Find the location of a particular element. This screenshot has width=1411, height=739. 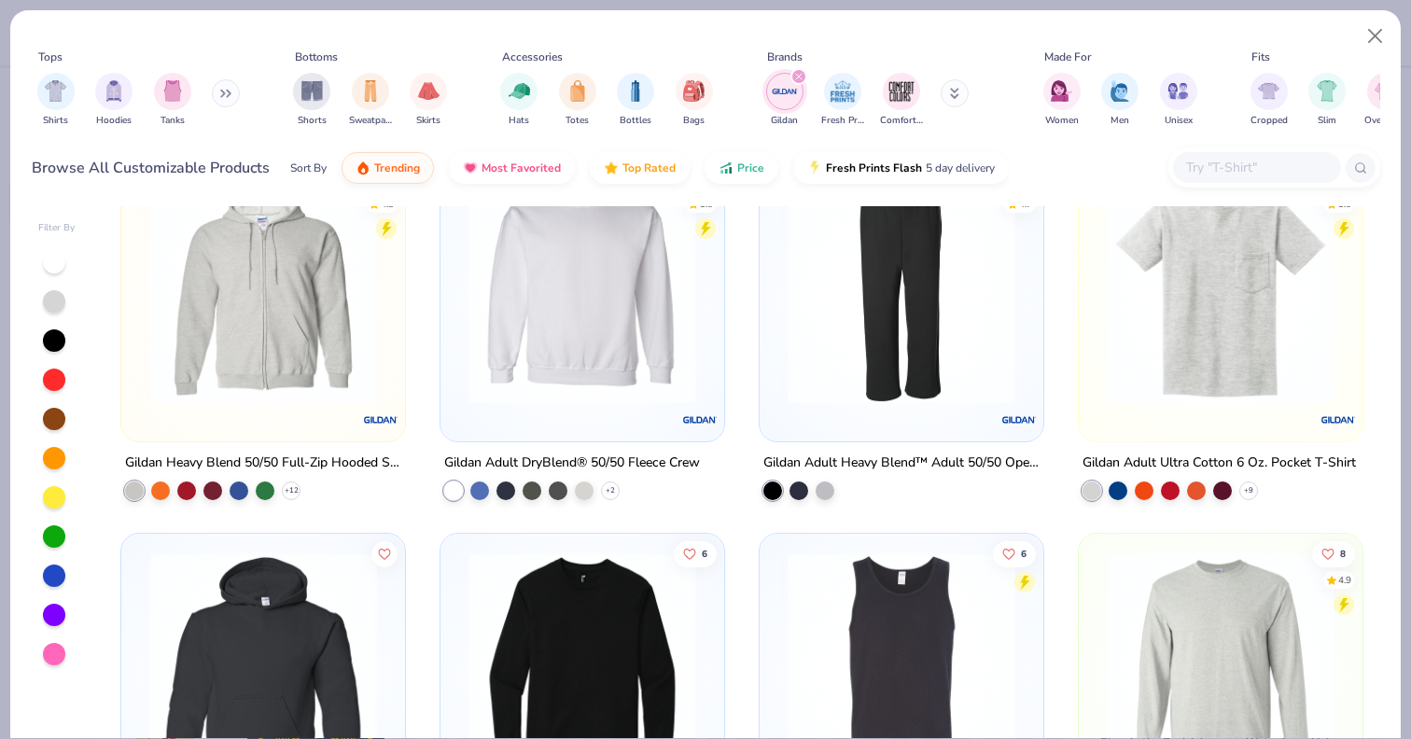

img: Fresh Prints Image is located at coordinates (843, 91).